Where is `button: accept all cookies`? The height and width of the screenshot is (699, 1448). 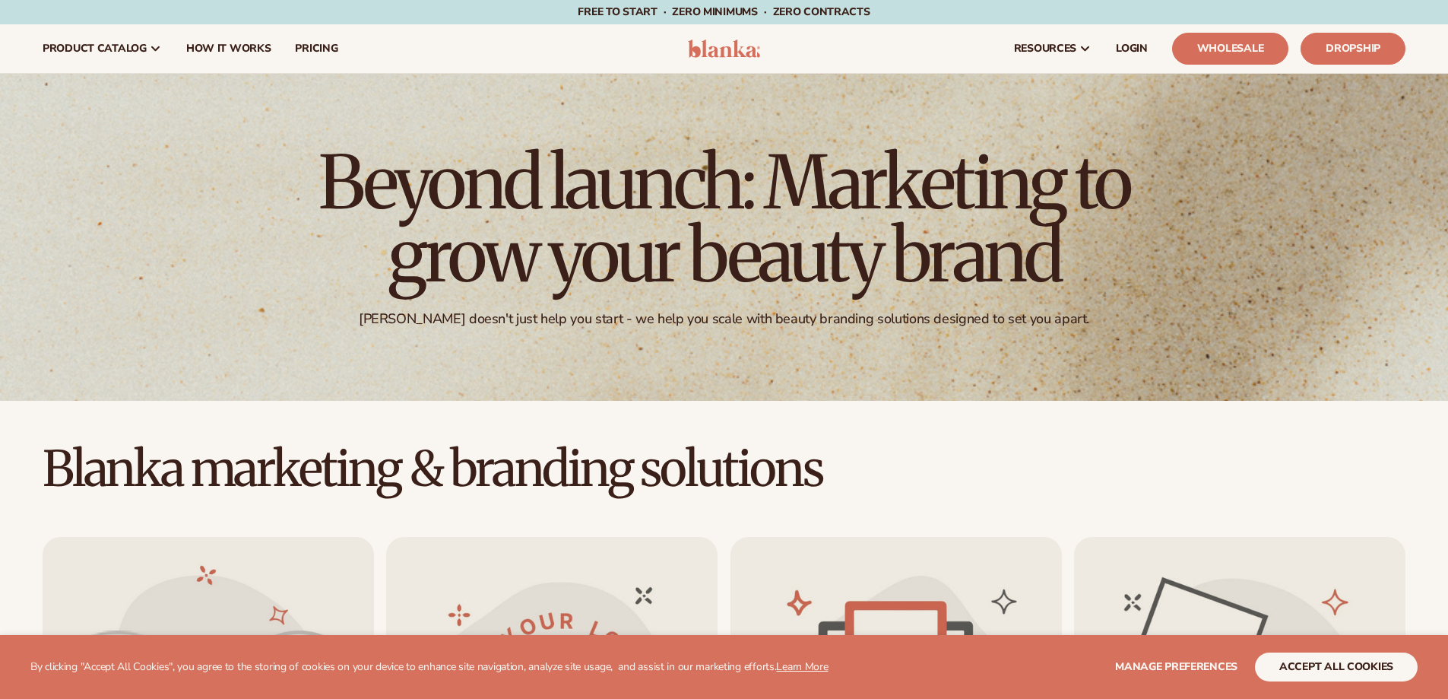
button: accept all cookies is located at coordinates (1336, 667).